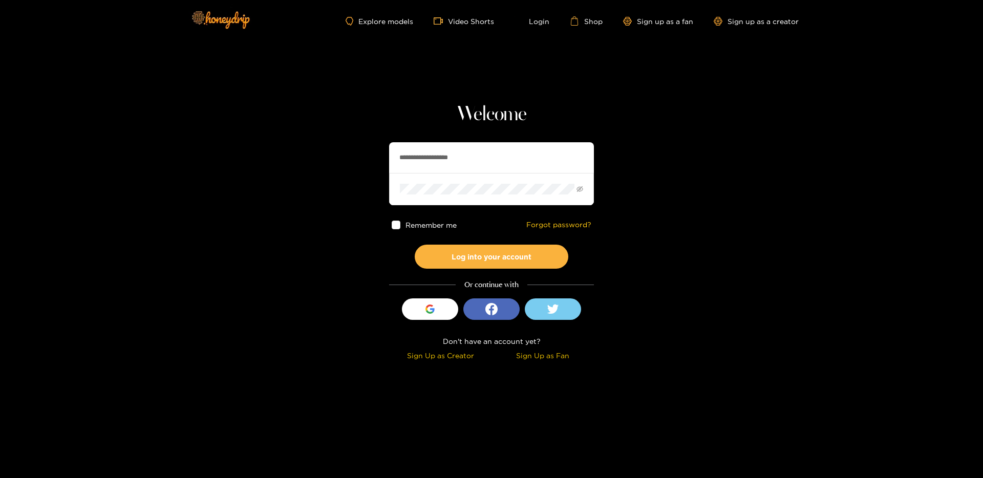 The height and width of the screenshot is (478, 983). Describe the element at coordinates (431, 225) in the screenshot. I see `span: Remember me` at that location.